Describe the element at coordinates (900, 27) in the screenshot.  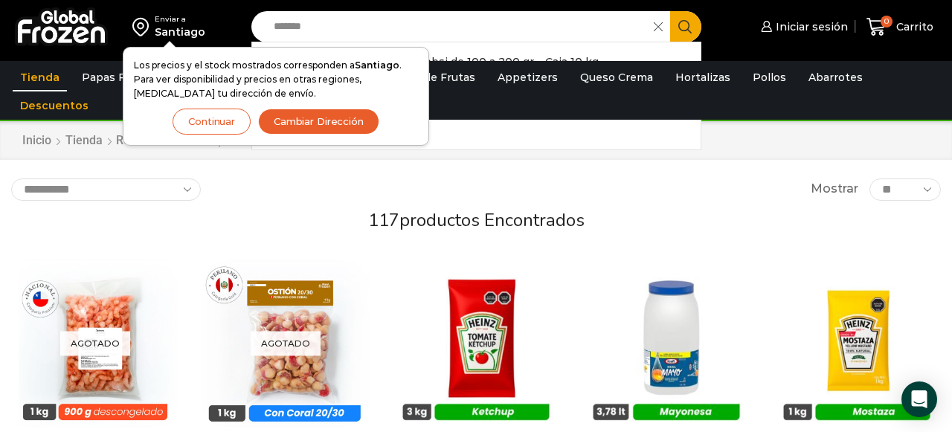
I see `a: 0 Carrito` at that location.